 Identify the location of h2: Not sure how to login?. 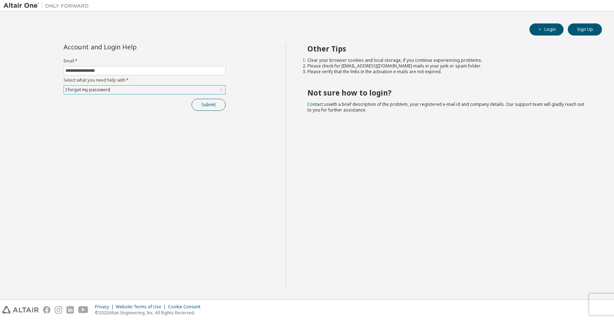
(449, 93).